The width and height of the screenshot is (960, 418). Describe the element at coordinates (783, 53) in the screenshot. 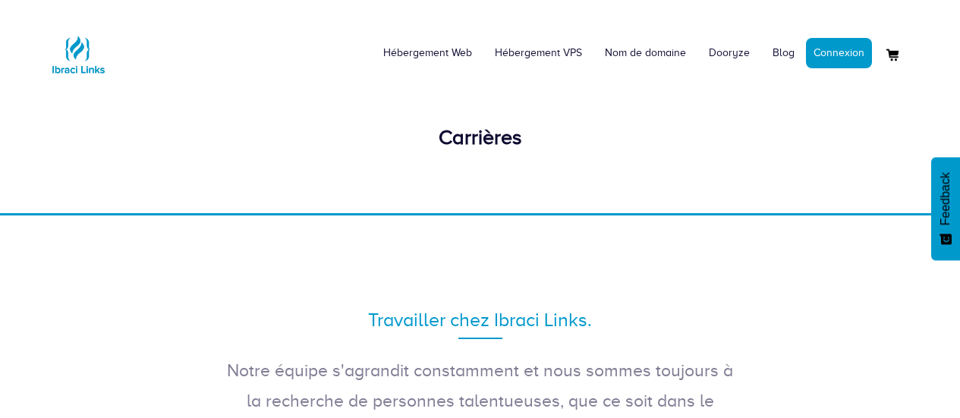

I see `a: Blog` at that location.